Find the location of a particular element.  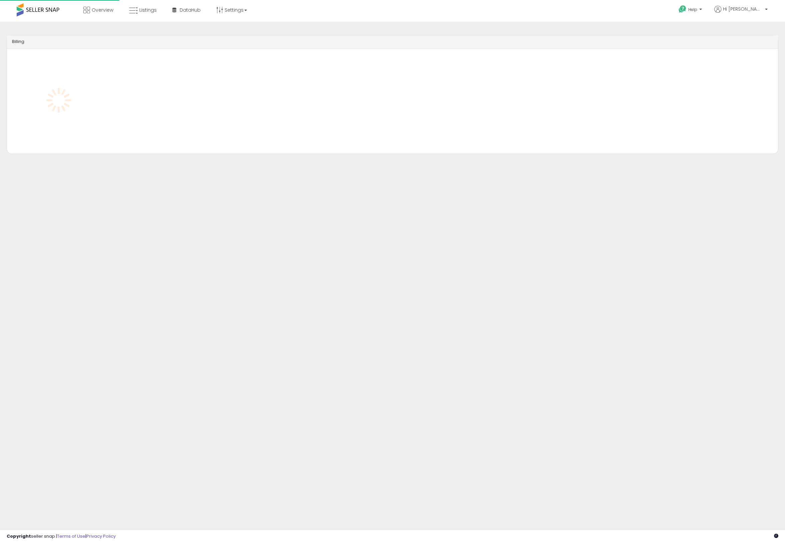

div: Billing is located at coordinates (392, 42).